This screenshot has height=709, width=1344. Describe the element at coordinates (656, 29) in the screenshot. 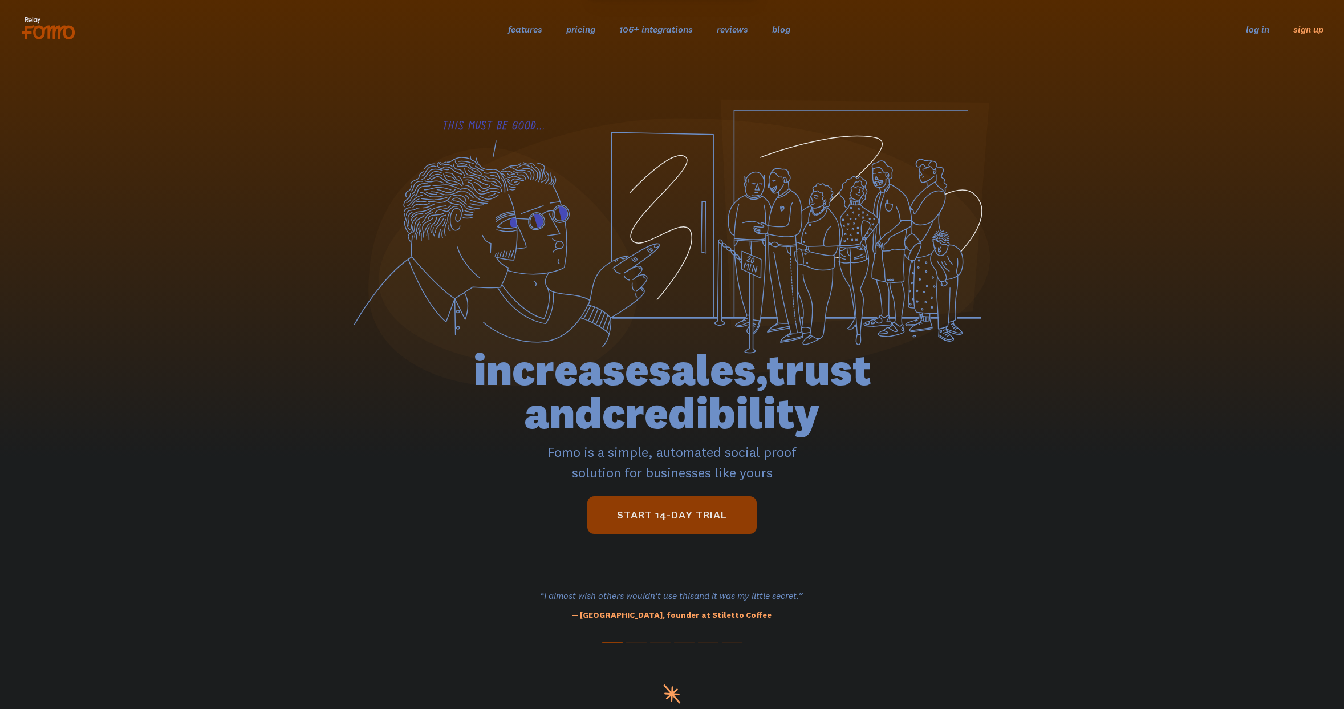

I see `a: 106+ integrations` at that location.